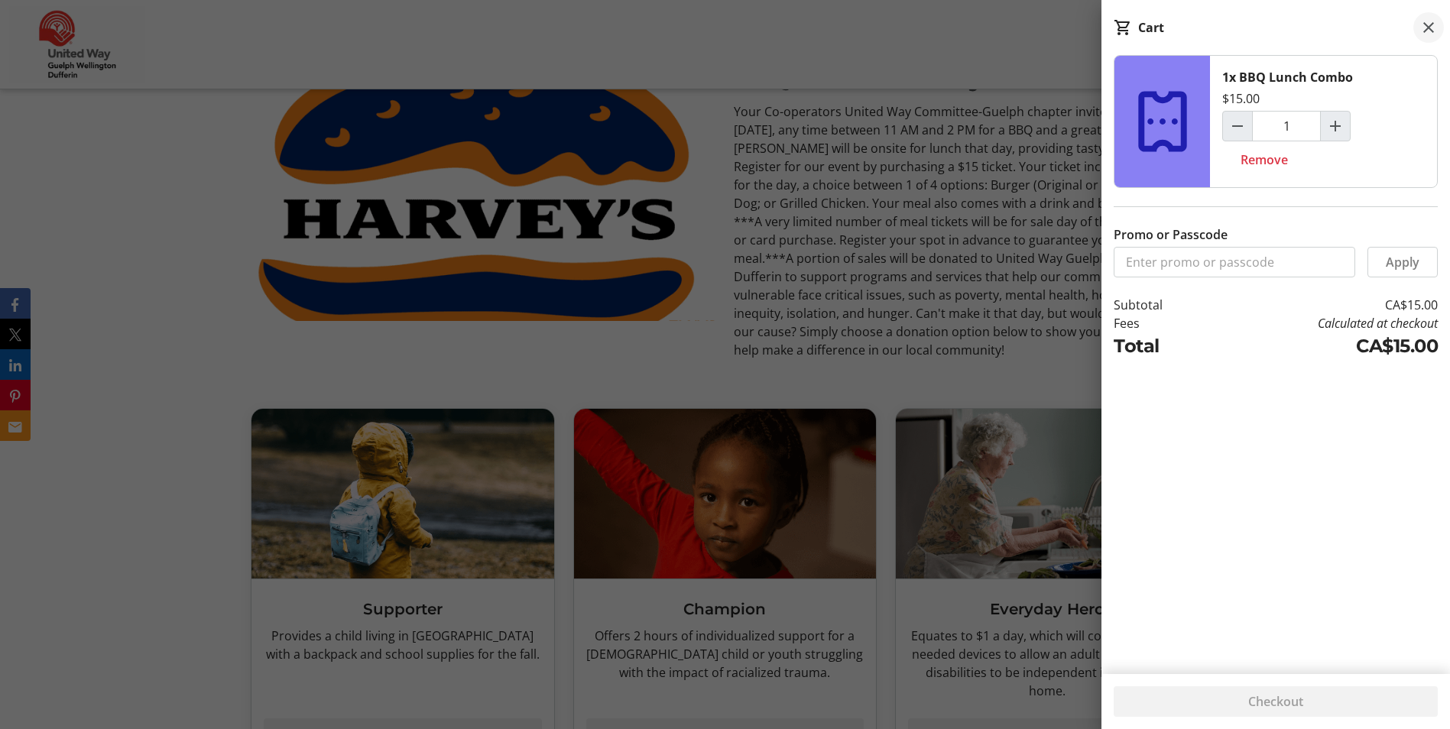  I want to click on td: Subtotal, so click(1160, 305).